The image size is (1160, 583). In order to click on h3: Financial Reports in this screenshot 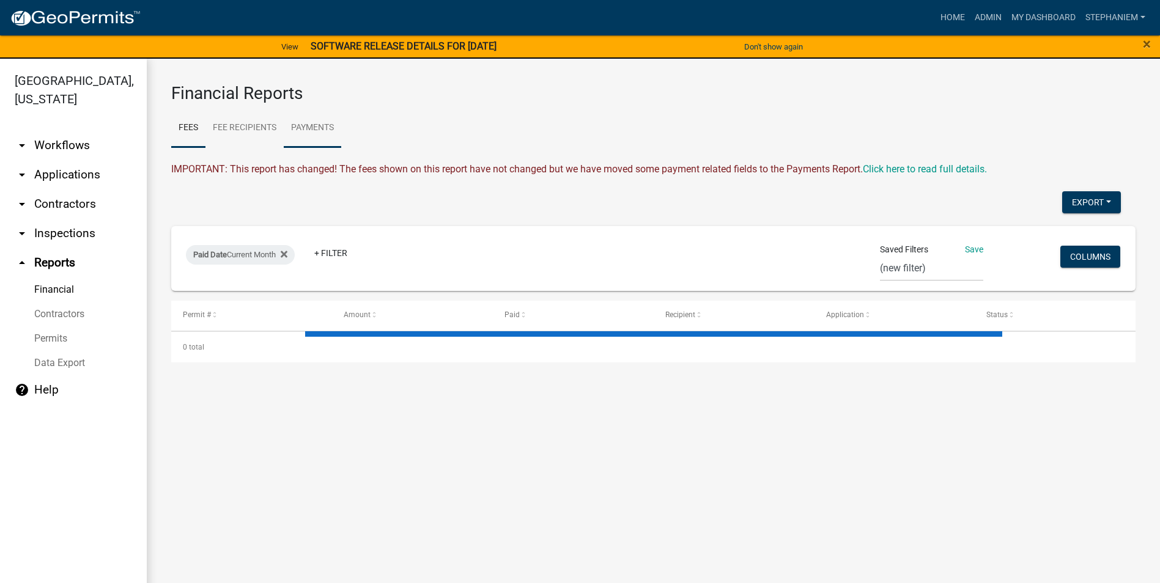, I will do `click(653, 94)`.